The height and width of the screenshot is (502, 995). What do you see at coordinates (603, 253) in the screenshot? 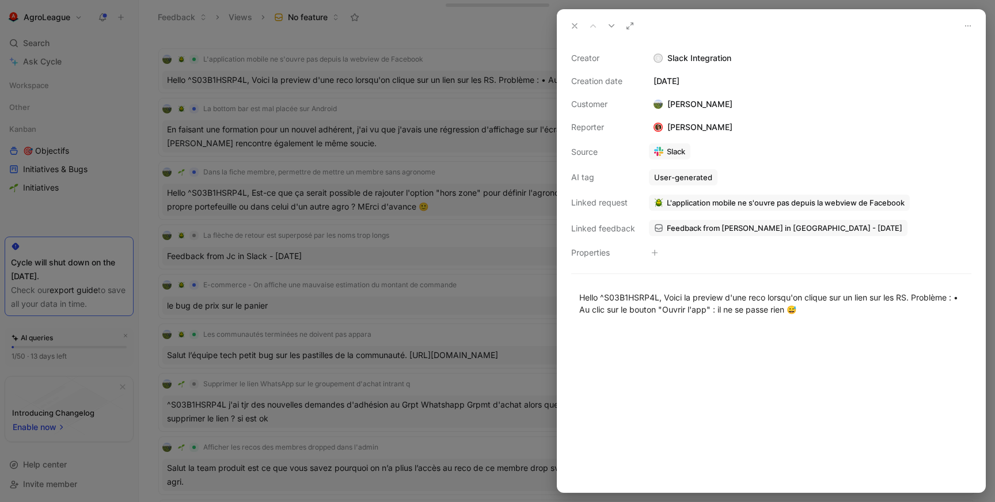
I see `div: Properties` at bounding box center [603, 253].